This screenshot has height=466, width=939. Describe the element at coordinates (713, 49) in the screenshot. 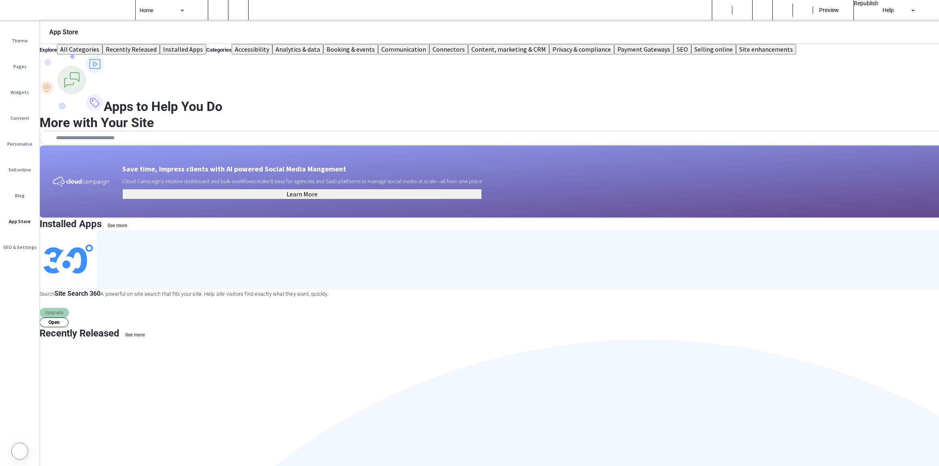

I see `button: Selling online` at that location.